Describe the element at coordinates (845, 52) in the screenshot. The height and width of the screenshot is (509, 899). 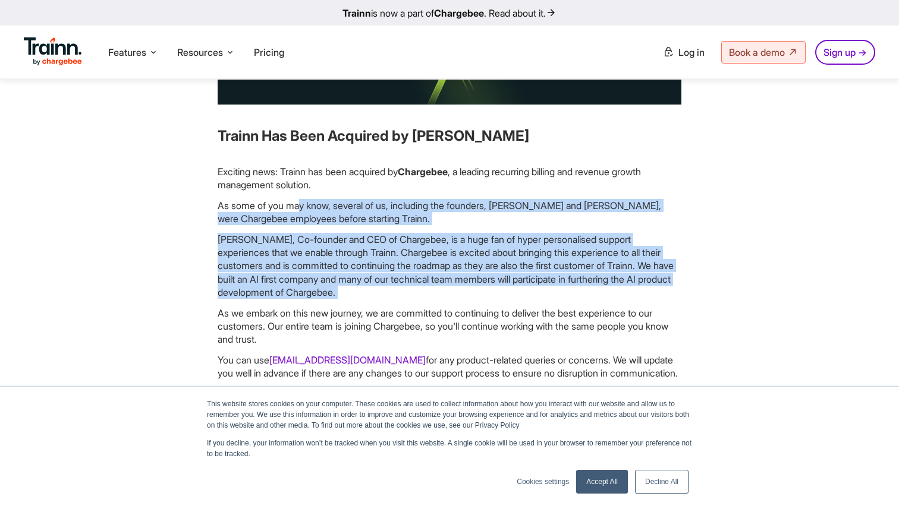
I see `a: Sign up →` at that location.